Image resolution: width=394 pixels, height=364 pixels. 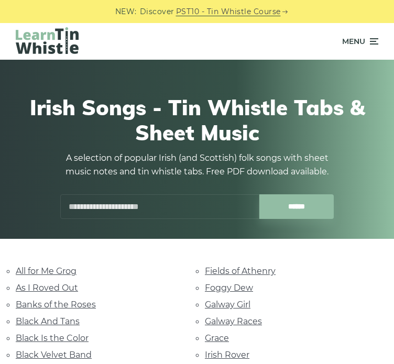 What do you see at coordinates (46, 271) in the screenshot?
I see `a: All for Me Grog` at bounding box center [46, 271].